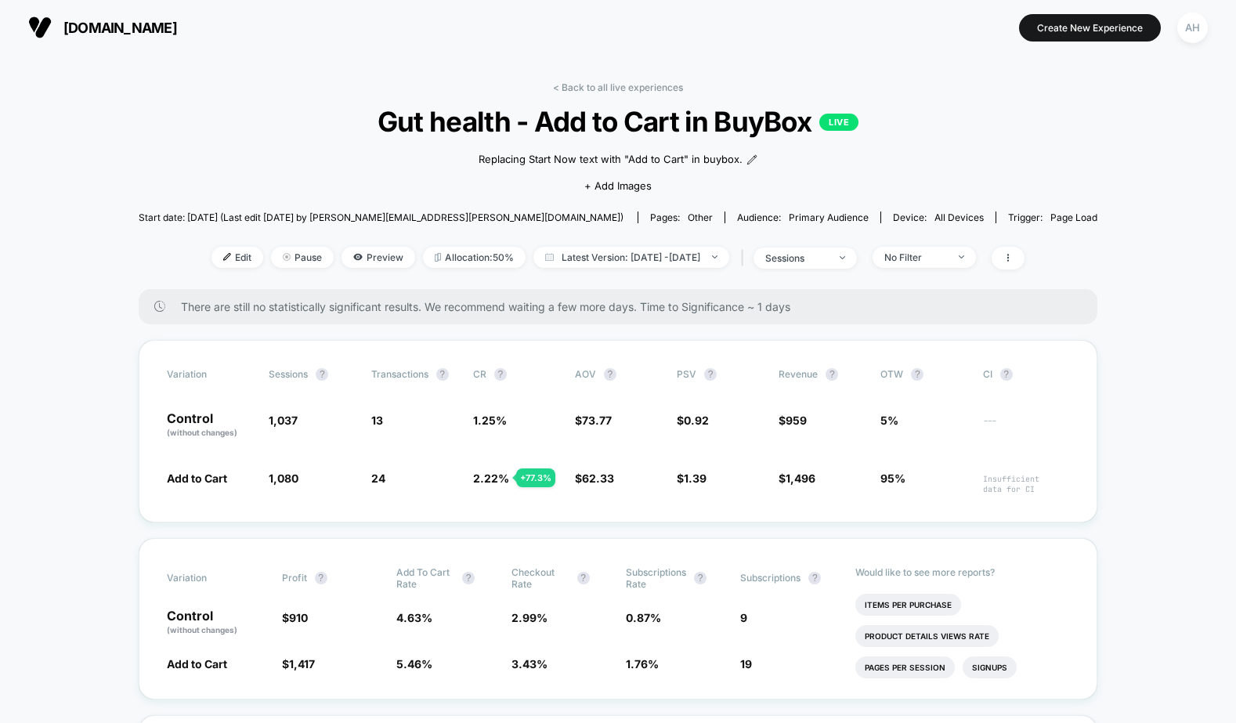 This screenshot has height=723, width=1236. What do you see at coordinates (491, 478) in the screenshot?
I see `span: 2.22 %` at bounding box center [491, 478].